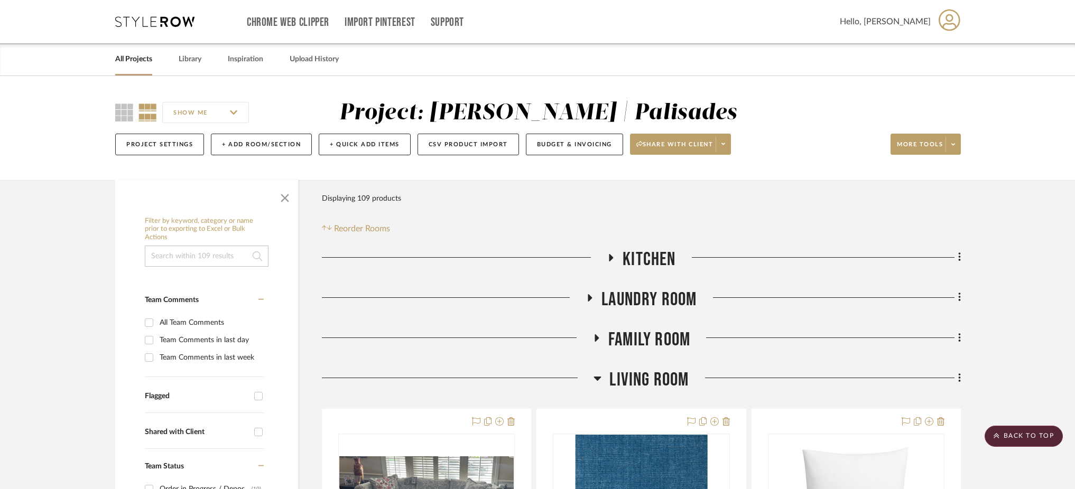 The image size is (1075, 489). Describe the element at coordinates (1024, 437) in the screenshot. I see `scroll-to-top-button: BACK TO TOP` at that location.